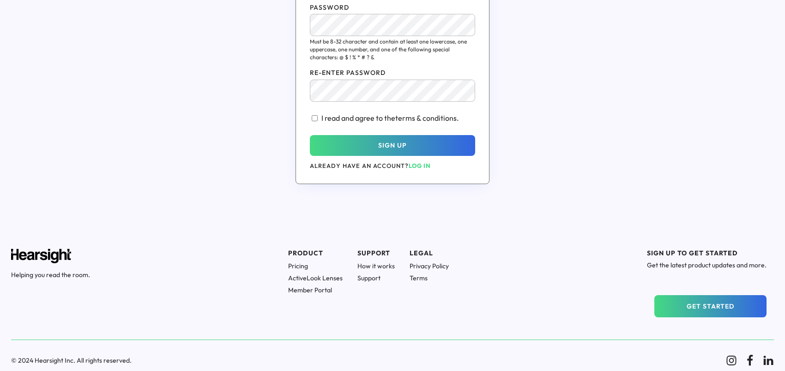 This screenshot has height=371, width=785. Describe the element at coordinates (376, 253) in the screenshot. I see `div: SUPPORT` at that location.